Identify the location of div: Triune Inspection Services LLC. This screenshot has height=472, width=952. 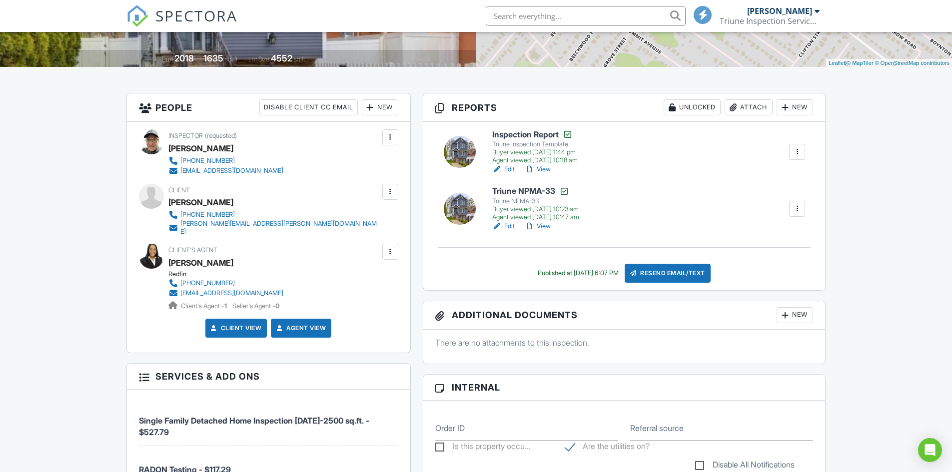
(770, 21).